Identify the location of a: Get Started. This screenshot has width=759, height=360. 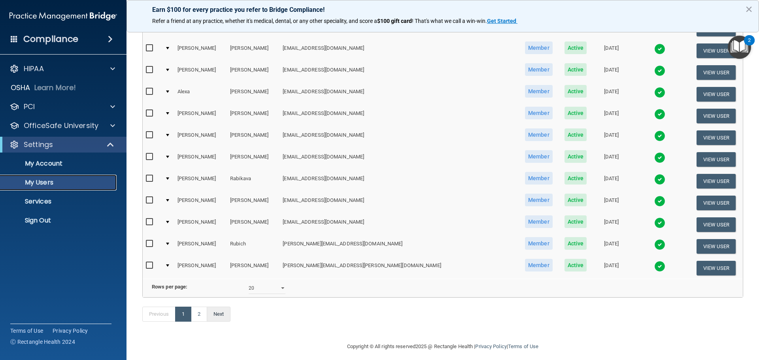
(502, 21).